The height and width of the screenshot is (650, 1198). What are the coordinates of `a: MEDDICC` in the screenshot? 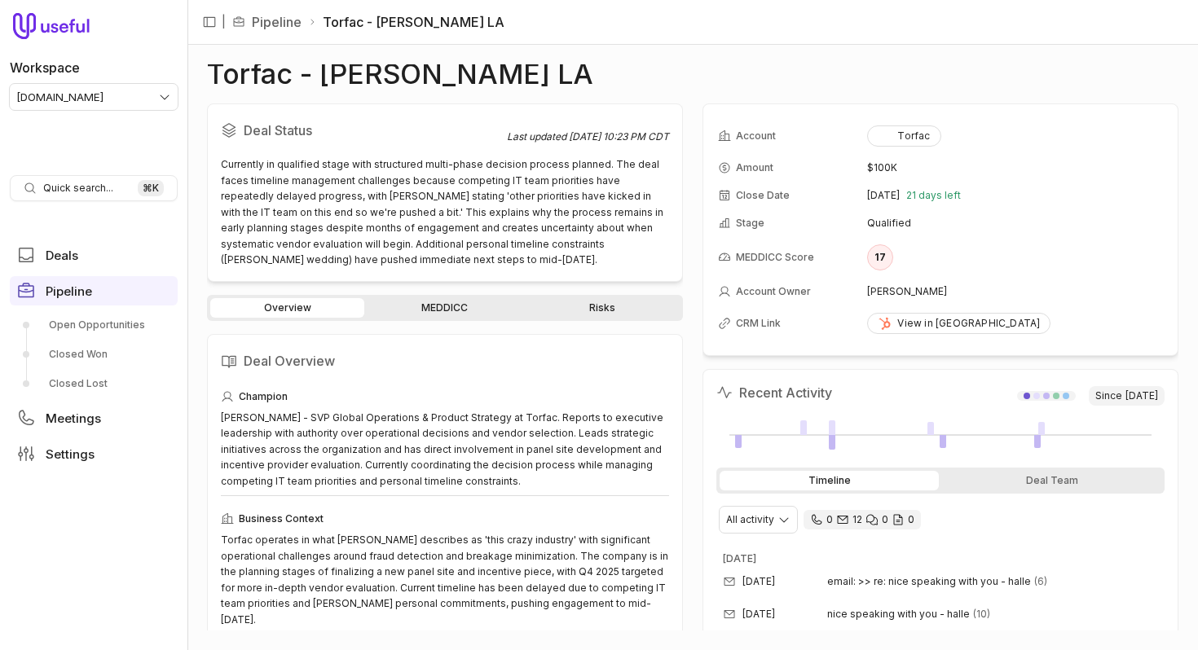 It's located at (444, 308).